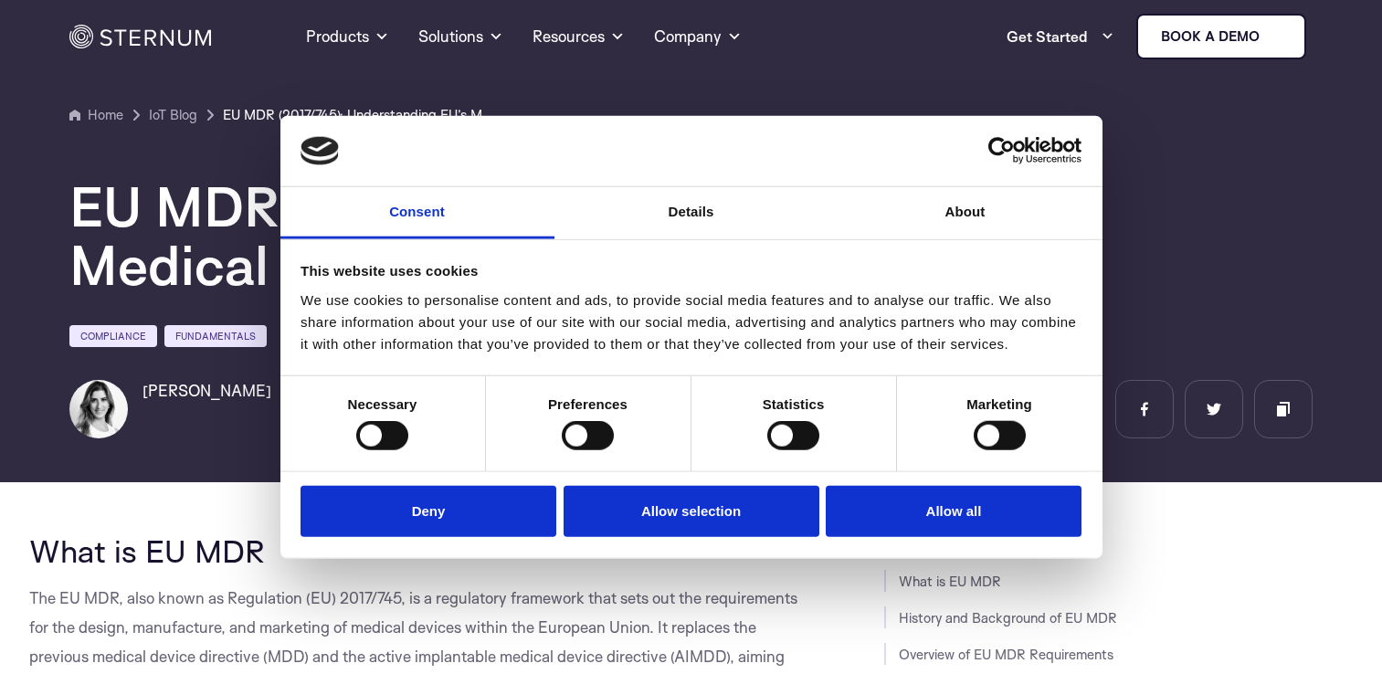  I want to click on a: Products, so click(347, 37).